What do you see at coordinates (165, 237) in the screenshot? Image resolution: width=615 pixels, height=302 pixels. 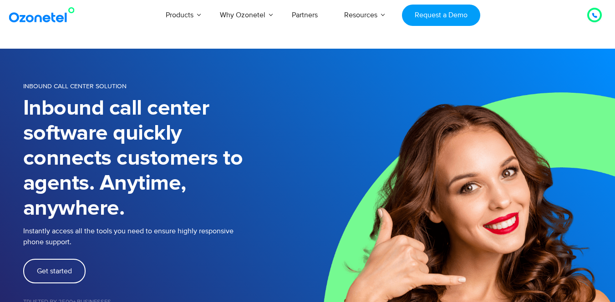 I see `p: Instantly access all the tools you need to ensure highly responsive phone support.` at bounding box center [165, 237].